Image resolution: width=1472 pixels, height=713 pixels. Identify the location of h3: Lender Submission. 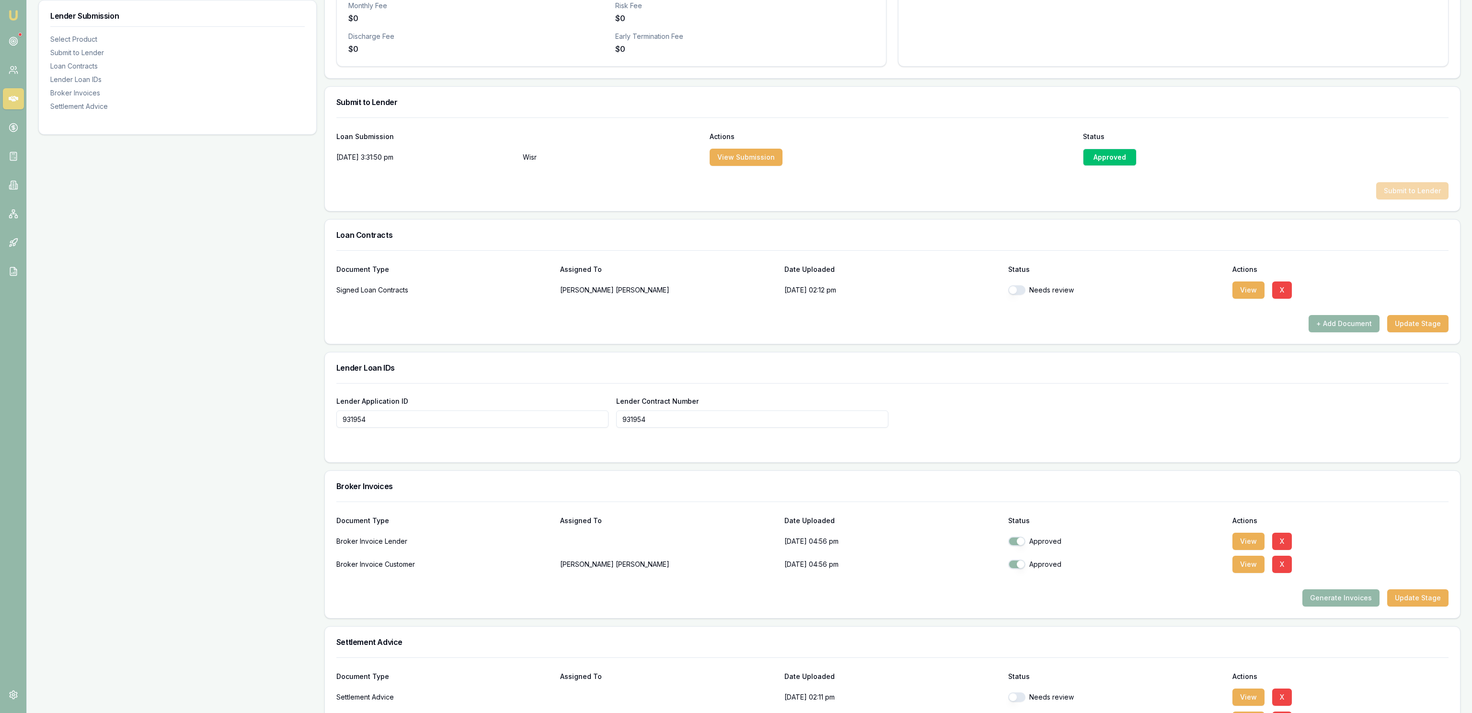
(177, 16).